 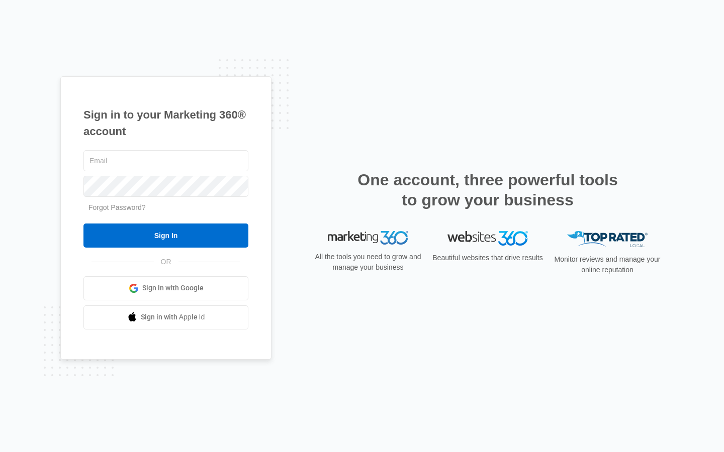 I want to click on a: Forgot Password?, so click(x=117, y=208).